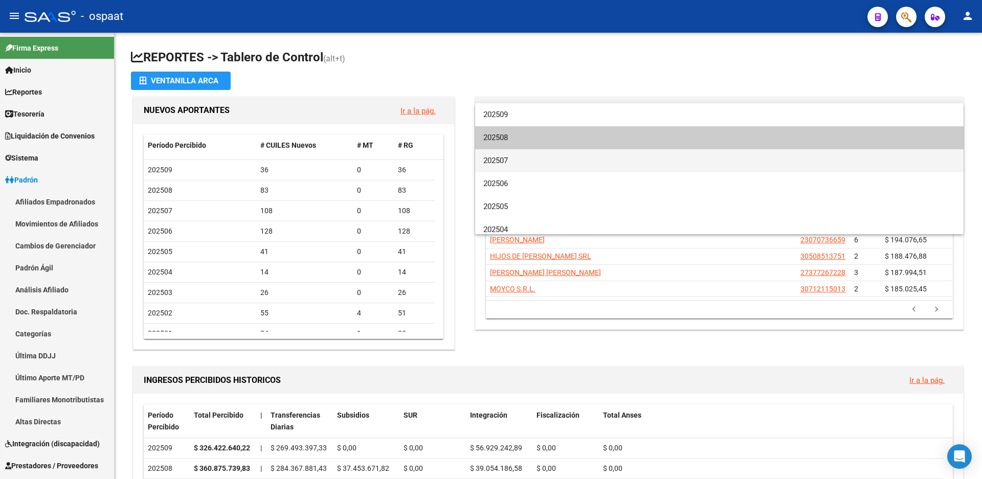  Describe the element at coordinates (719, 184) in the screenshot. I see `span: 202506` at that location.